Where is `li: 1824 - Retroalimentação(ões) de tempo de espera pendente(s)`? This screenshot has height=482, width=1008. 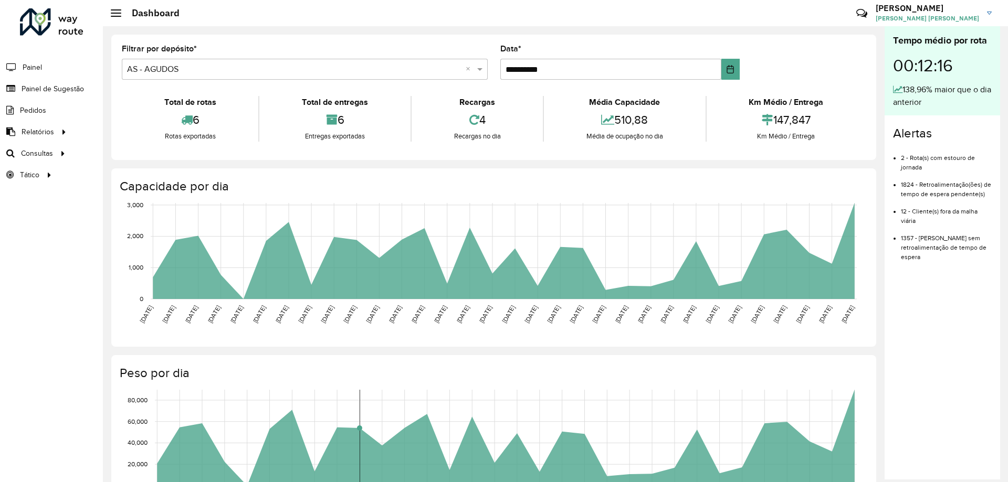
li: 1824 - Retroalimentação(ões) de tempo de espera pendente(s) is located at coordinates (946, 185).